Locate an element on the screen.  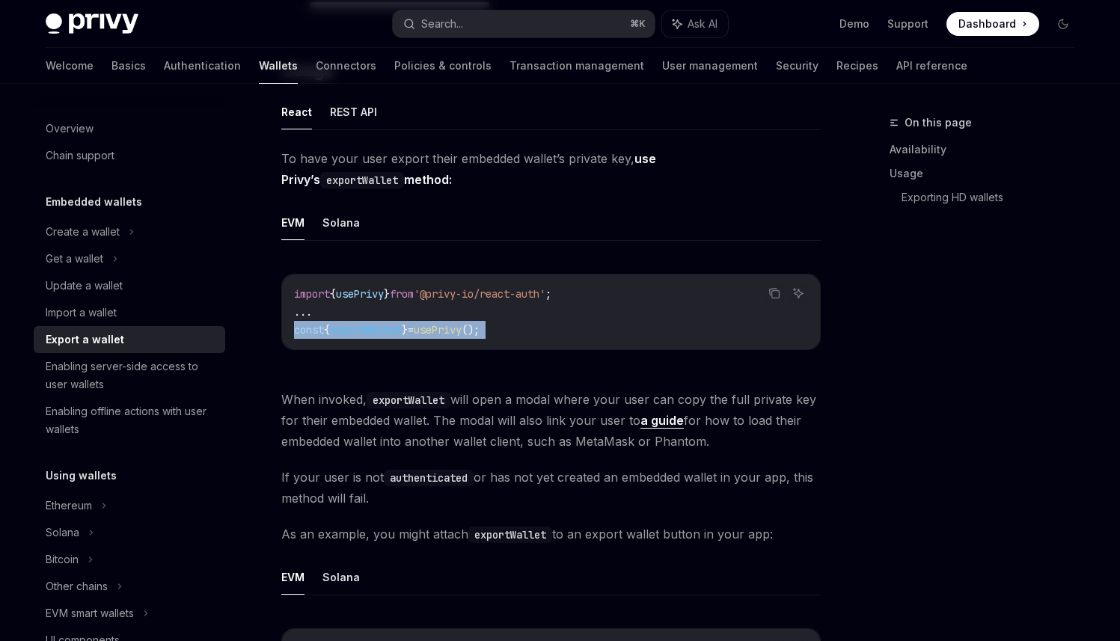
div: Enabling offline actions with user wallets is located at coordinates (131, 420).